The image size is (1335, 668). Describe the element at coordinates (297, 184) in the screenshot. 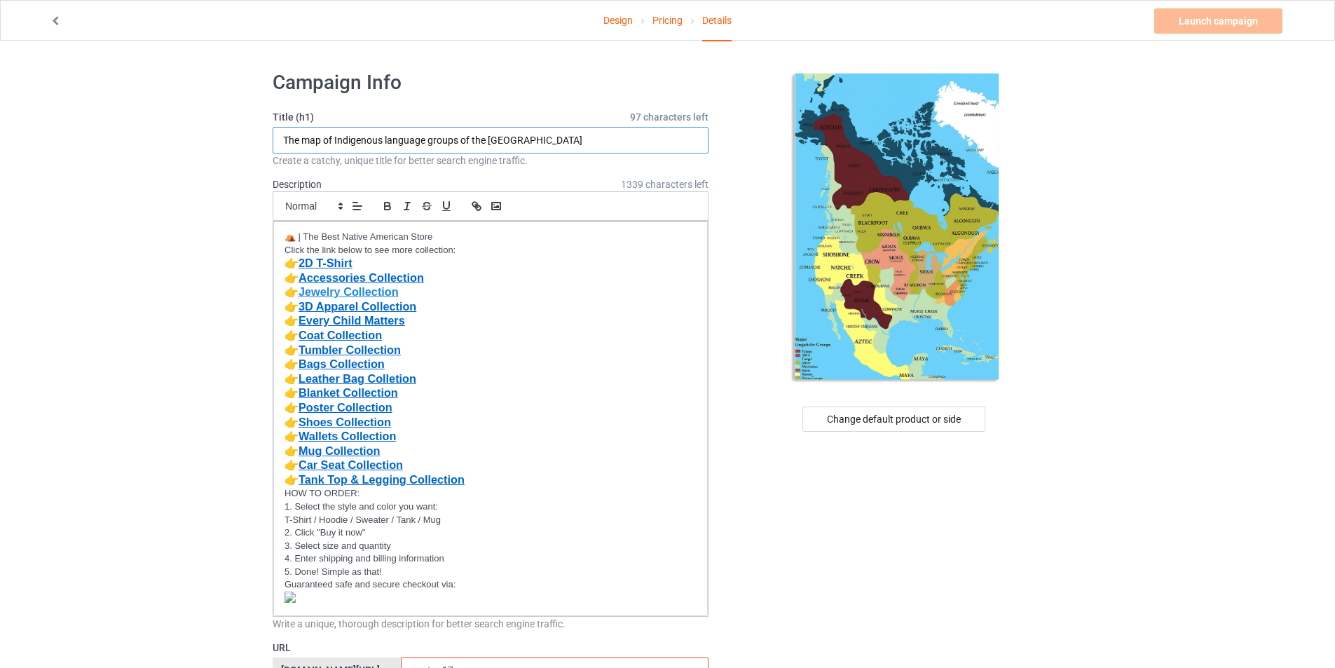

I see `label: Description` at that location.